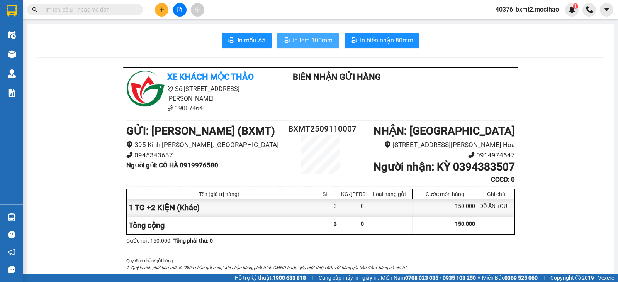 This screenshot has height=282, width=618. What do you see at coordinates (12, 269) in the screenshot?
I see `span: message` at bounding box center [12, 269].